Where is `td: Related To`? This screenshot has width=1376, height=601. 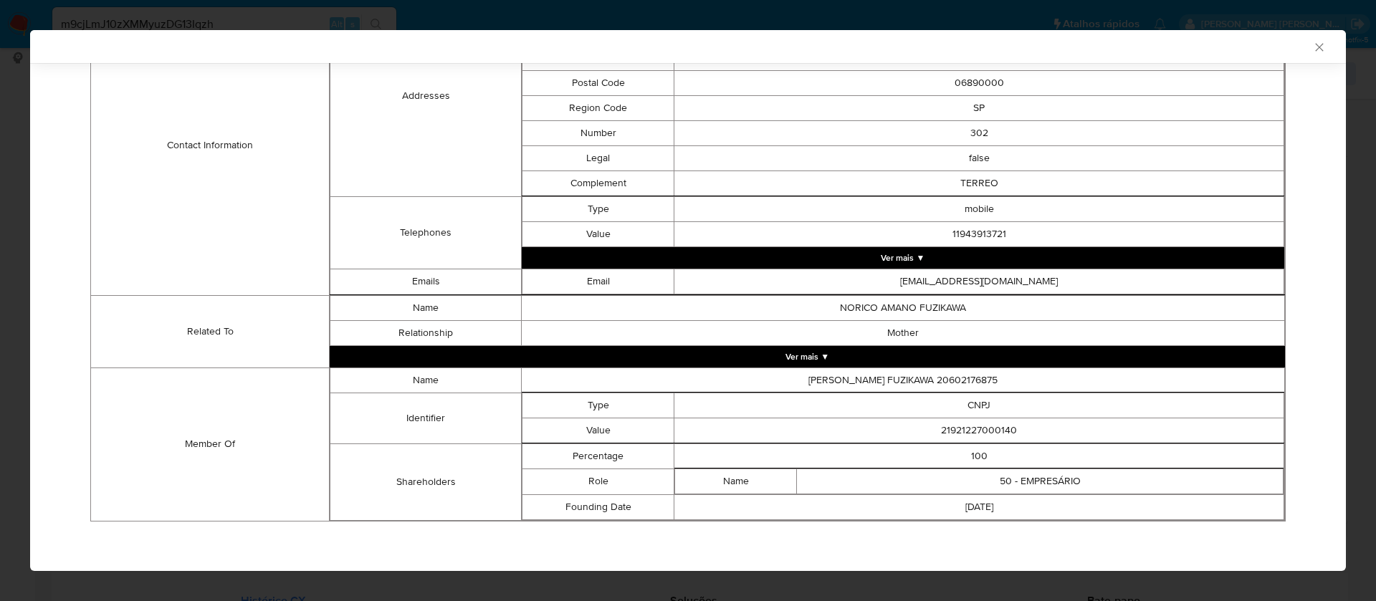 td: Related To is located at coordinates (210, 331).